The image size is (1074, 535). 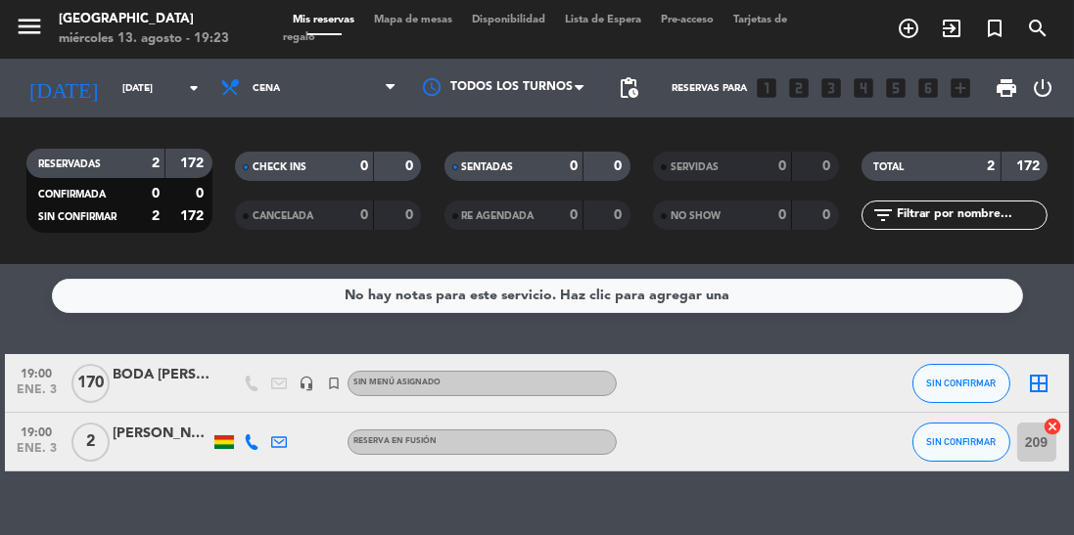 I want to click on span: RESERVADAS, so click(x=69, y=164).